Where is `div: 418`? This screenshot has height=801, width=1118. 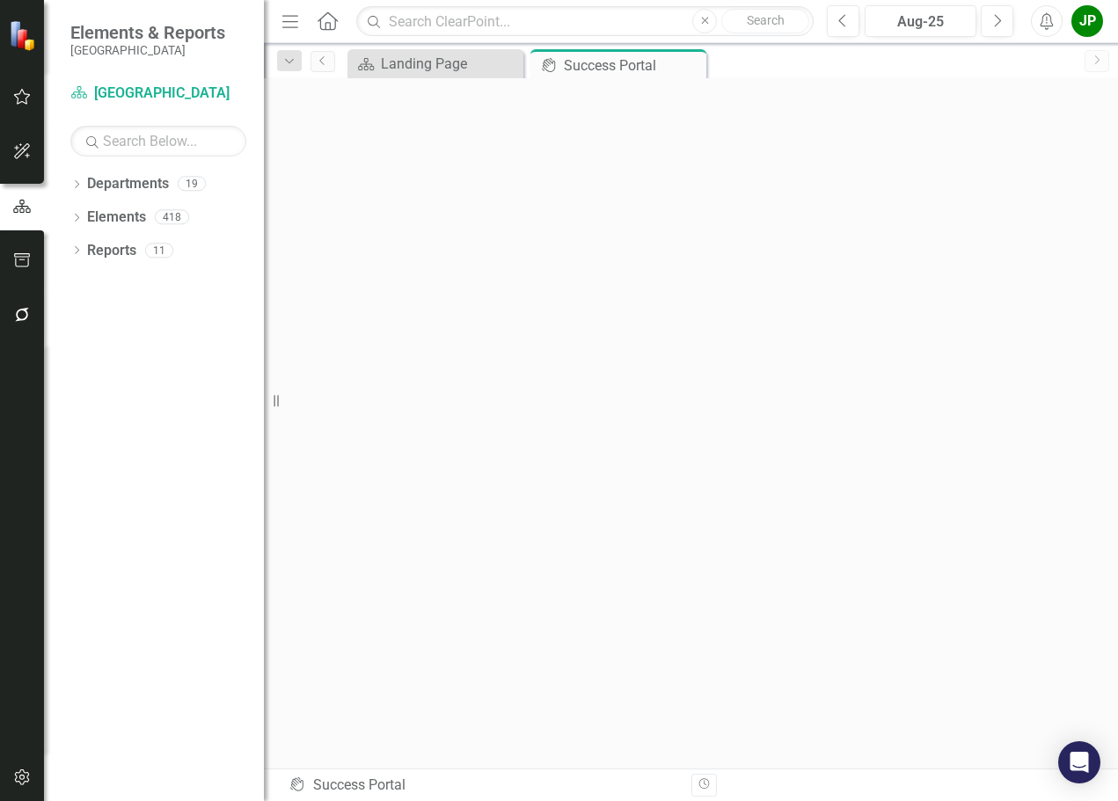
div: 418 is located at coordinates (171, 217).